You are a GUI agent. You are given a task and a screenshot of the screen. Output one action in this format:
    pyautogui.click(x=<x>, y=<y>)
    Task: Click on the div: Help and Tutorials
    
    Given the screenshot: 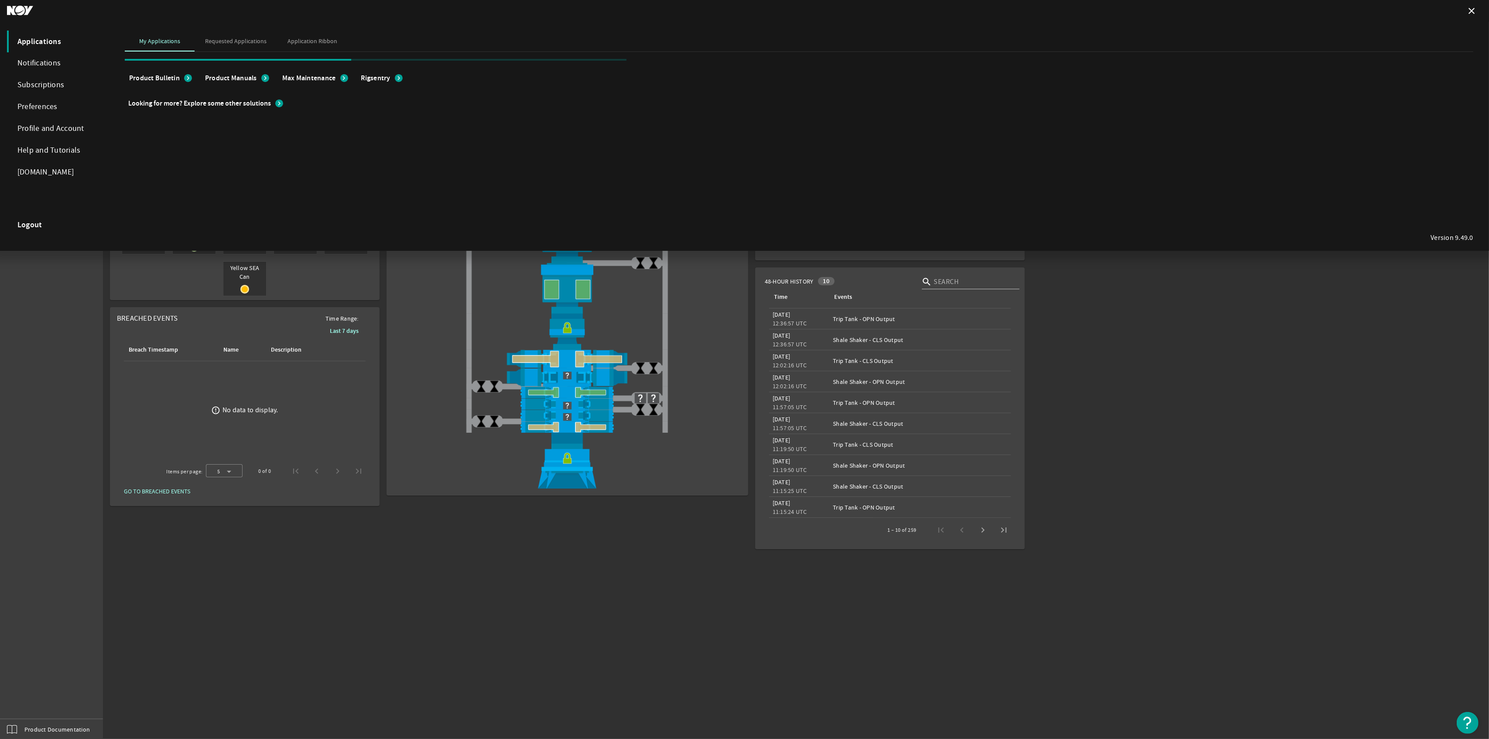 What is the action you would take?
    pyautogui.click(x=57, y=150)
    